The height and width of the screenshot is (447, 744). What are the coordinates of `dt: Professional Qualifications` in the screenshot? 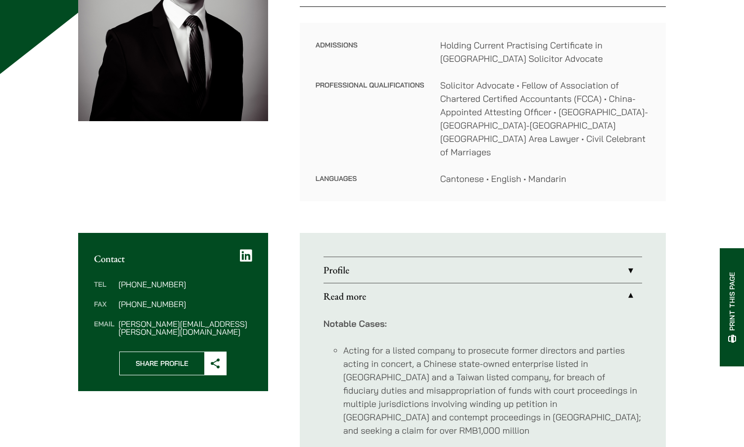 It's located at (370, 125).